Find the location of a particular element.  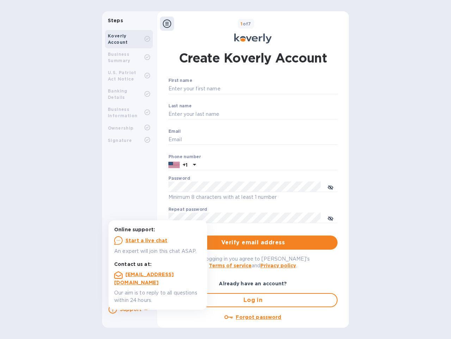

img: US is located at coordinates (174, 165).